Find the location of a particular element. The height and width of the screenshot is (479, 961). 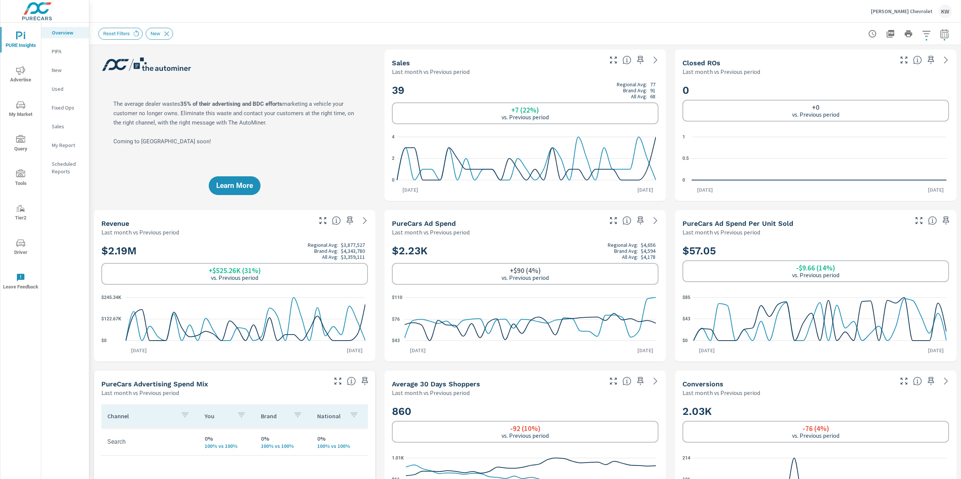

div: Used is located at coordinates (65, 89).